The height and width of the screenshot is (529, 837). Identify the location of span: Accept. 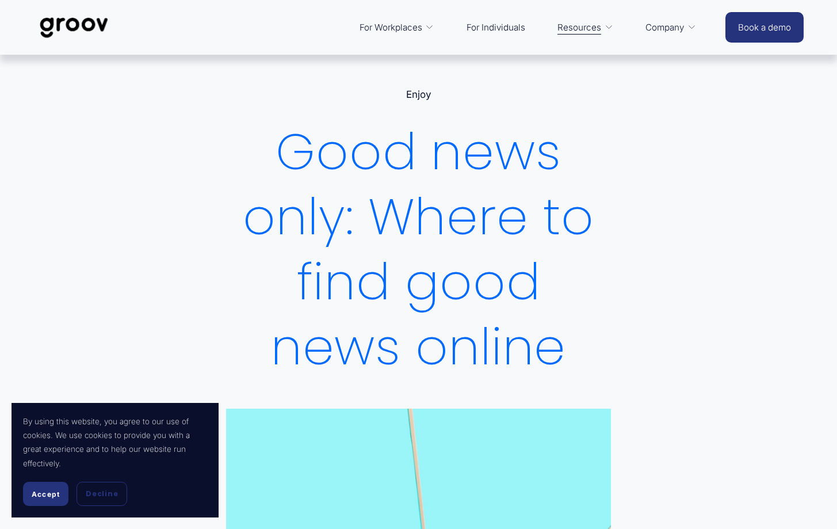
(45, 494).